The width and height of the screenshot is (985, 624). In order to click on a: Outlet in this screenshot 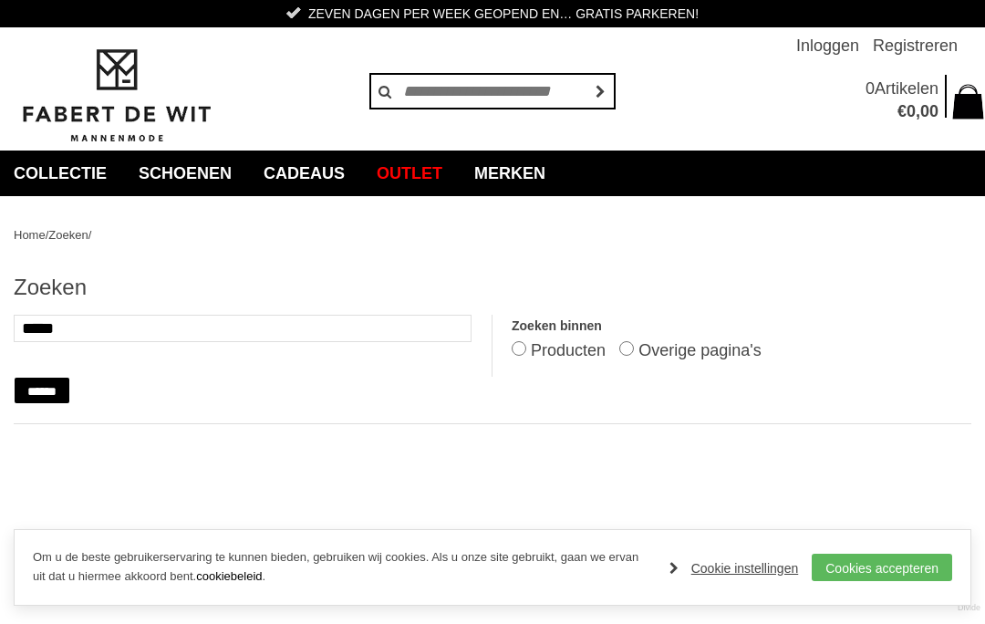, I will do `click(409, 173)`.